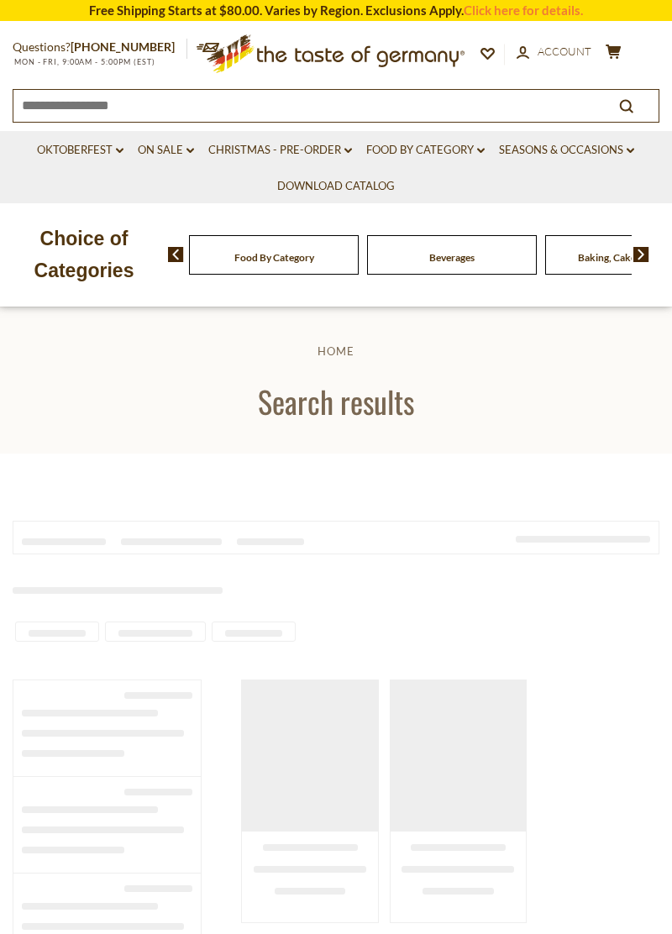  Describe the element at coordinates (166, 150) in the screenshot. I see `a: On Sale` at that location.